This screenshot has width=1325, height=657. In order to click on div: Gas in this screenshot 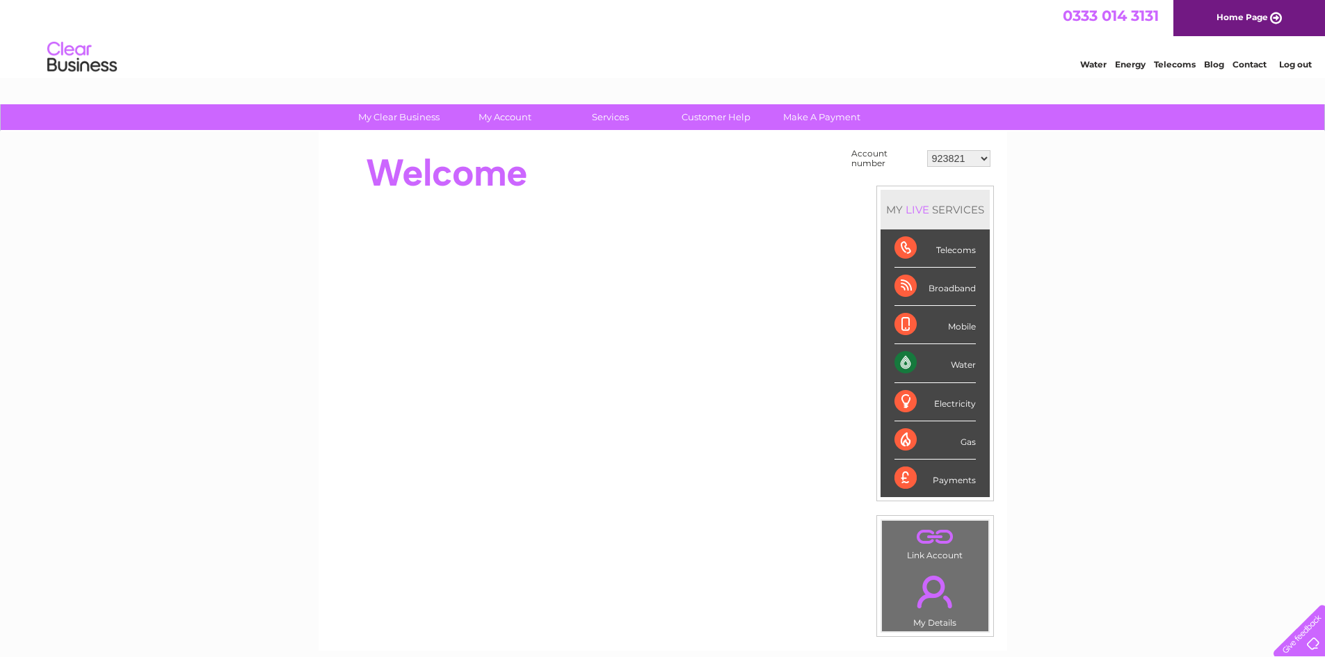, I will do `click(935, 440)`.